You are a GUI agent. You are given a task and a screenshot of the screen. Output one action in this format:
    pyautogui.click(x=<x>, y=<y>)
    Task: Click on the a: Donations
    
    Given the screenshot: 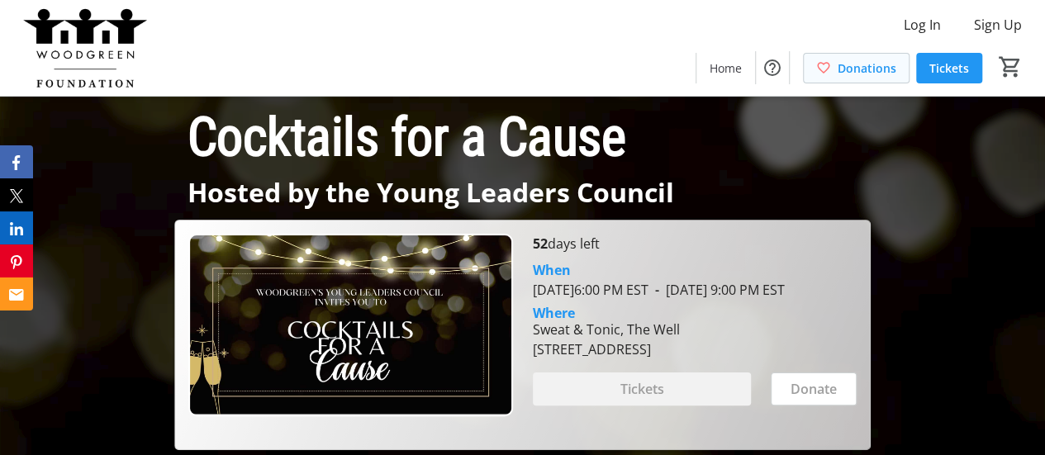 What is the action you would take?
    pyautogui.click(x=856, y=68)
    